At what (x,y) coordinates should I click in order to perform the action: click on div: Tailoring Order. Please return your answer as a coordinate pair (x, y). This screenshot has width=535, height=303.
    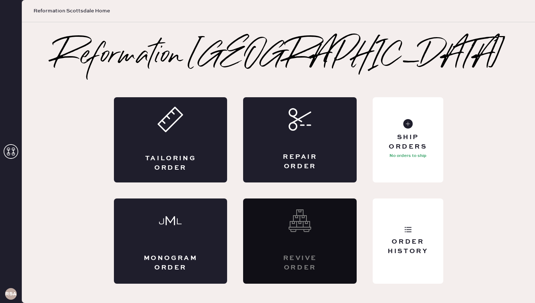
    Looking at the image, I should click on (171, 163).